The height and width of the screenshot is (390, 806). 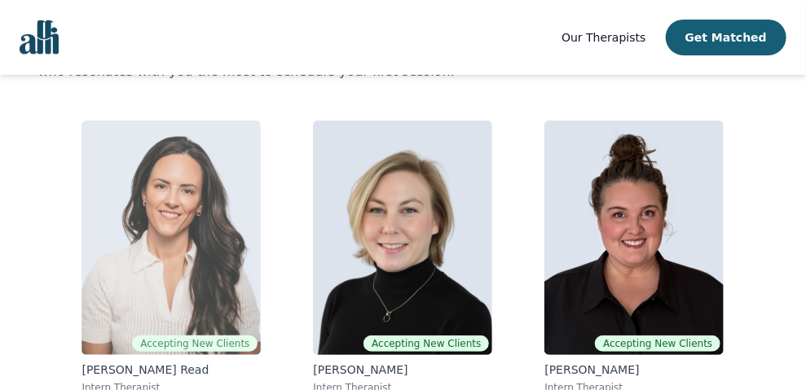 I want to click on img: Kerri Read, so click(x=171, y=238).